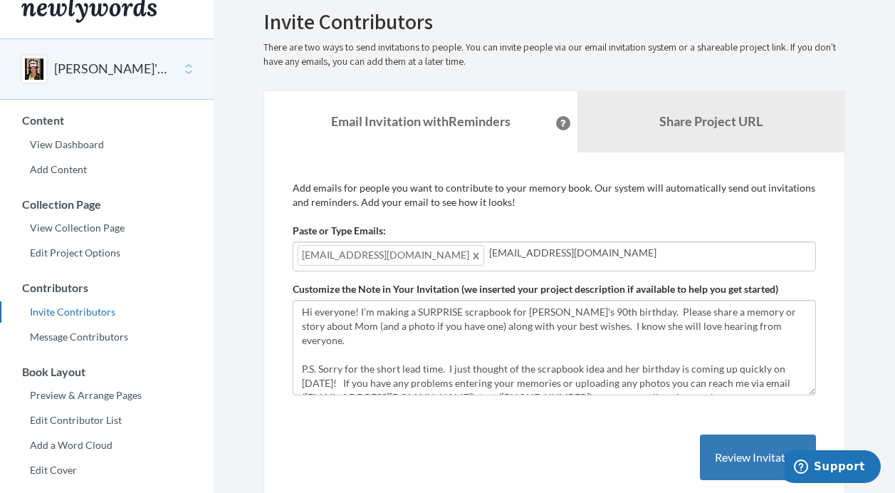 The width and height of the screenshot is (895, 493). I want to click on label: Customize the Note in Your Invitation (we inserted your project description if available to help ..., so click(535, 289).